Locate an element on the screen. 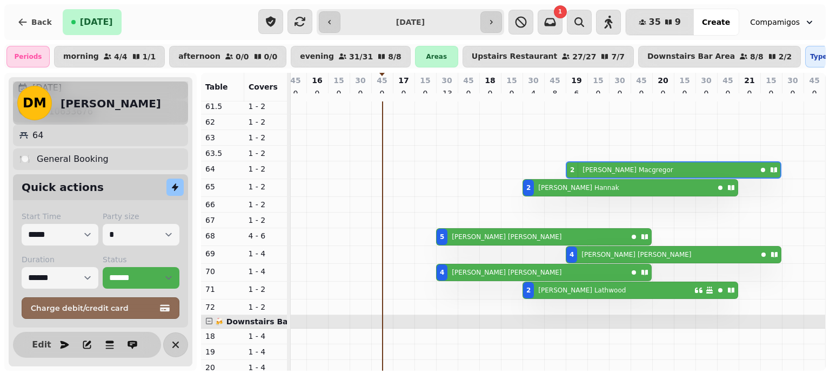 The image size is (830, 375). span: 35 is located at coordinates (655, 22).